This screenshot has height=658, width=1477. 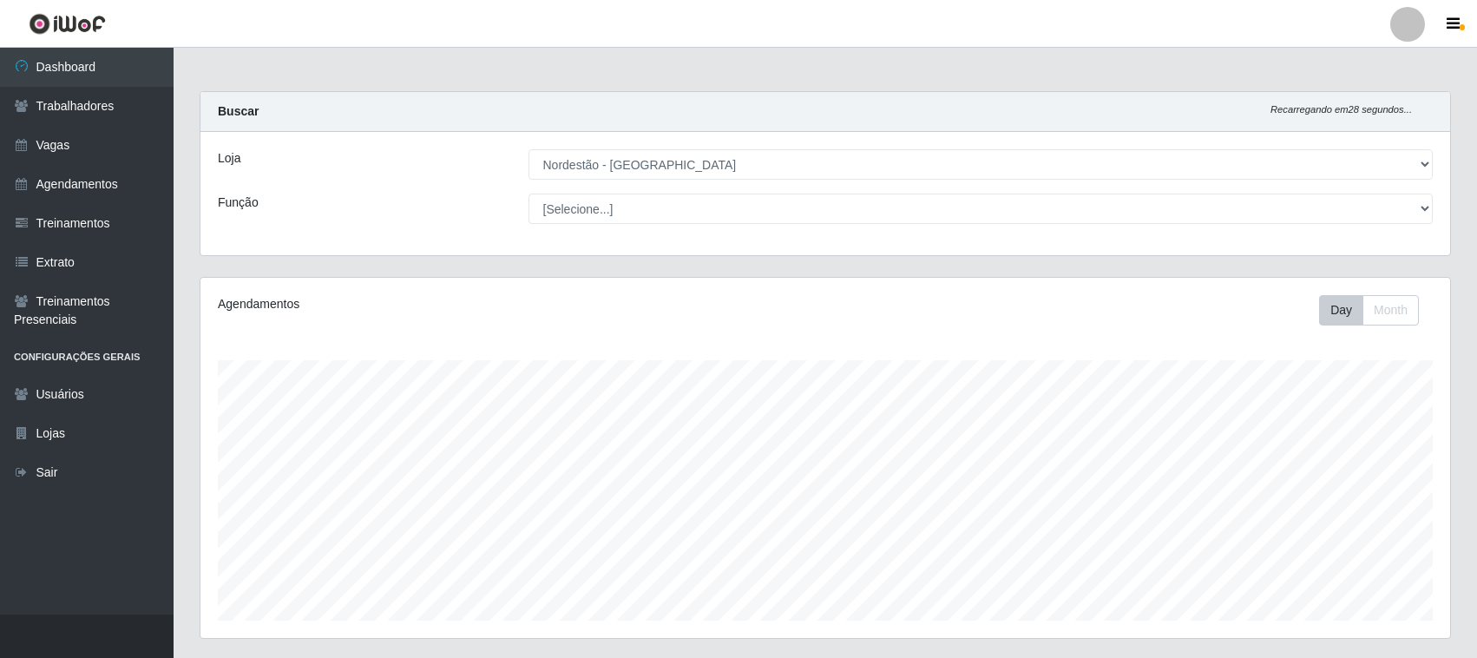 What do you see at coordinates (1368, 310) in the screenshot?
I see `div: First group` at bounding box center [1368, 310].